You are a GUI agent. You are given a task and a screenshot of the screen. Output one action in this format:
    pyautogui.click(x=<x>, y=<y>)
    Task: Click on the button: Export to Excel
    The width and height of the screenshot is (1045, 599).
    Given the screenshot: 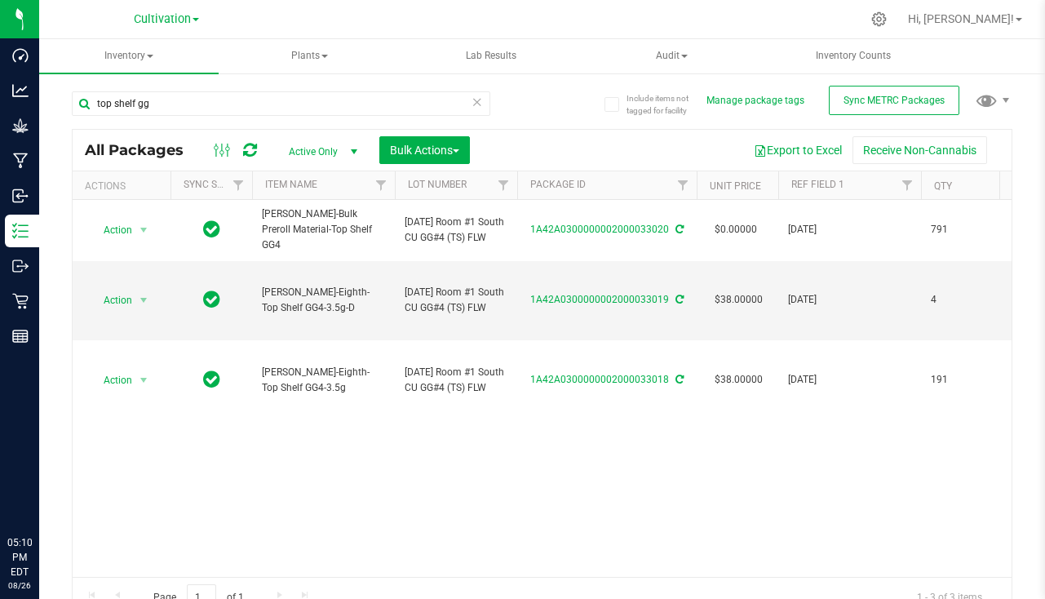 What is the action you would take?
    pyautogui.click(x=798, y=150)
    